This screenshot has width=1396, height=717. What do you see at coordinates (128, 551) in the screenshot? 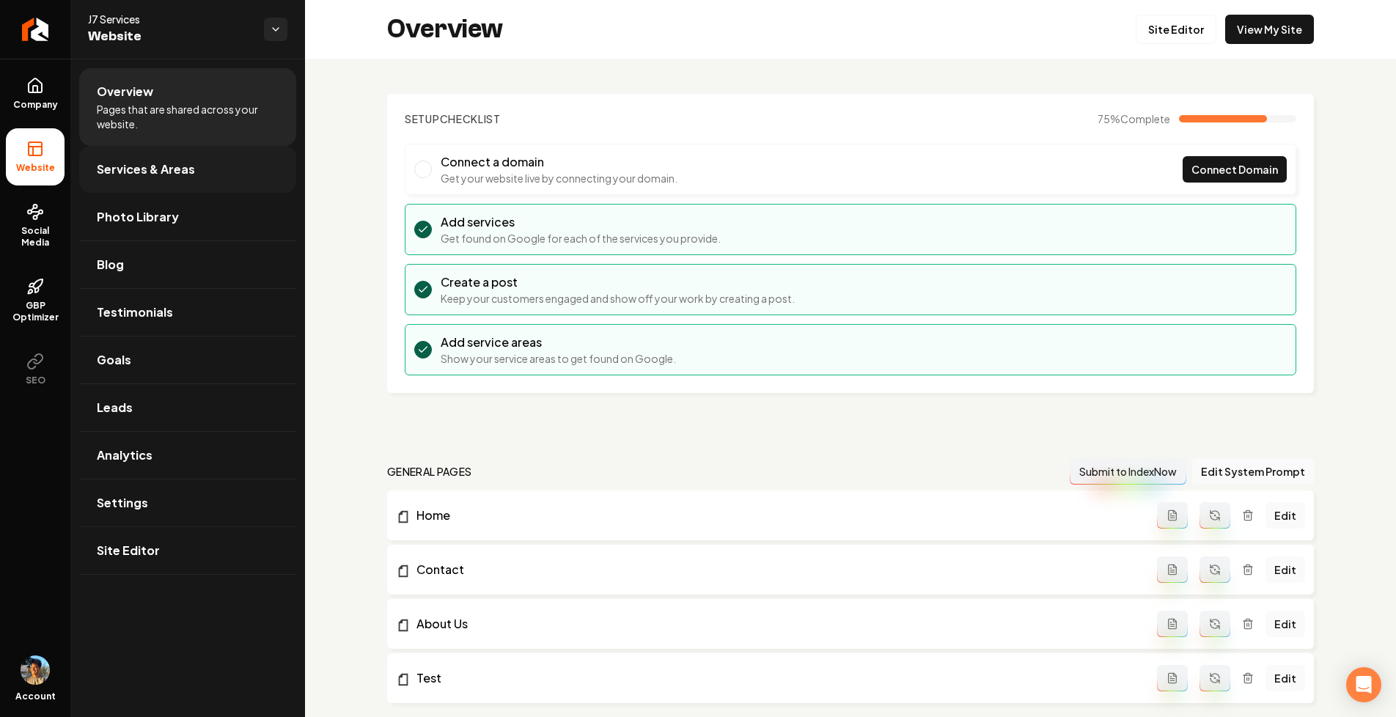
I see `span: Site Editor` at bounding box center [128, 551].